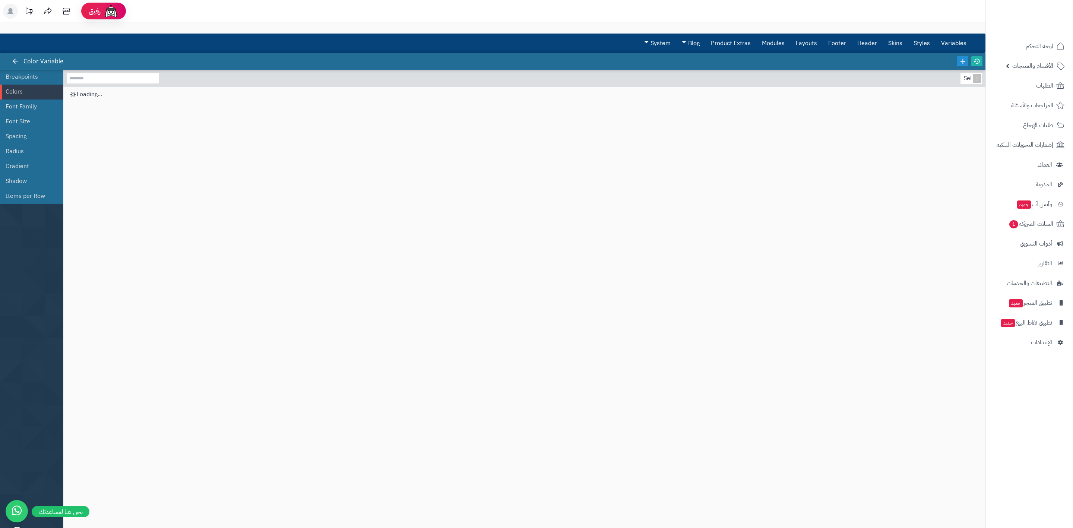 Image resolution: width=1073 pixels, height=528 pixels. I want to click on span: لوحة التحكم, so click(1039, 46).